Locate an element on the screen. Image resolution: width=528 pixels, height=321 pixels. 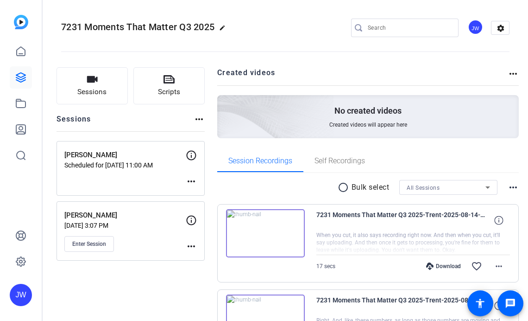
p: No created videos is located at coordinates (368, 111).